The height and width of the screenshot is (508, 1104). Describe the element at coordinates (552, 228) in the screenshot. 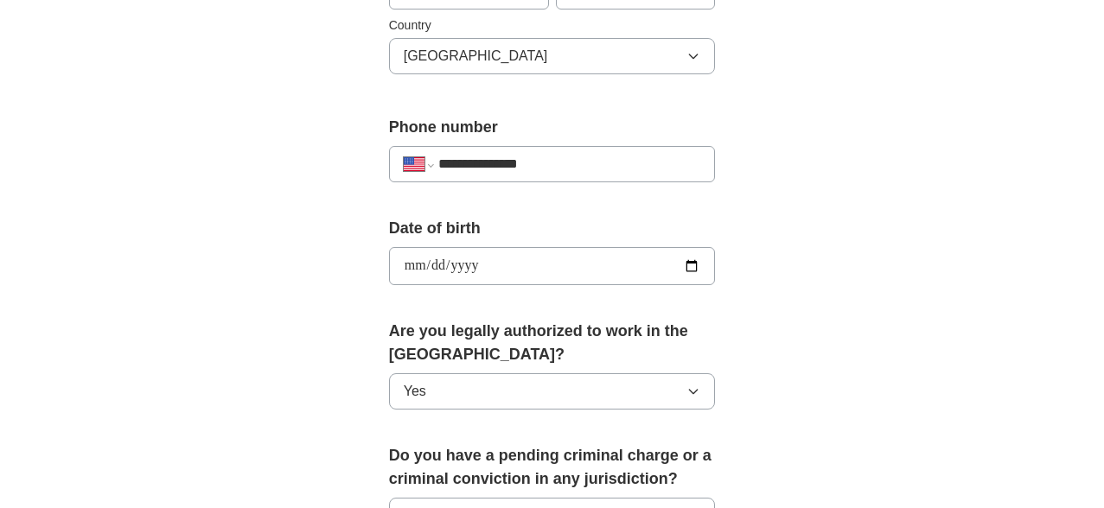

I see `label: Date of birth` at that location.